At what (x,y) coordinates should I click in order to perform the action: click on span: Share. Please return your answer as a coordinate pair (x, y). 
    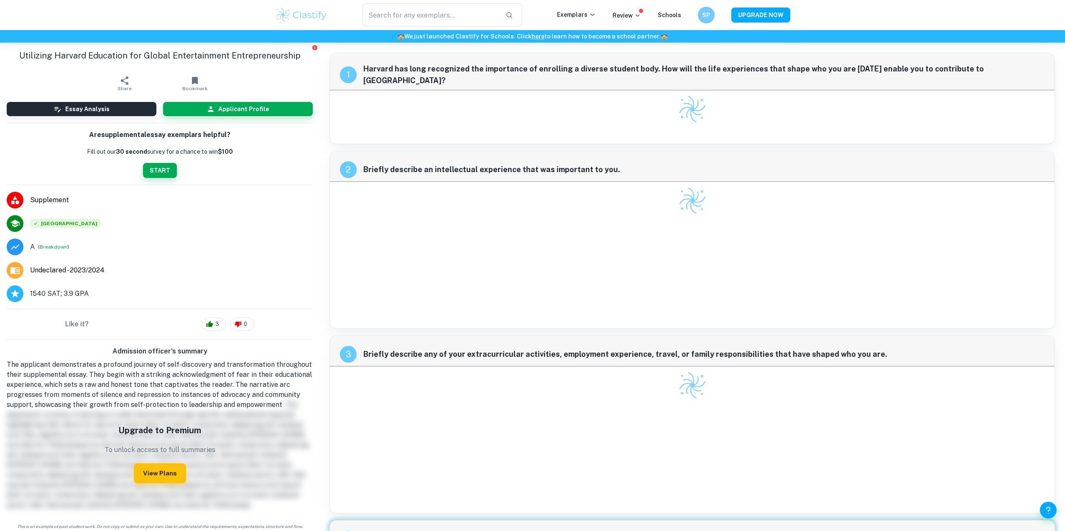
    Looking at the image, I should click on (125, 89).